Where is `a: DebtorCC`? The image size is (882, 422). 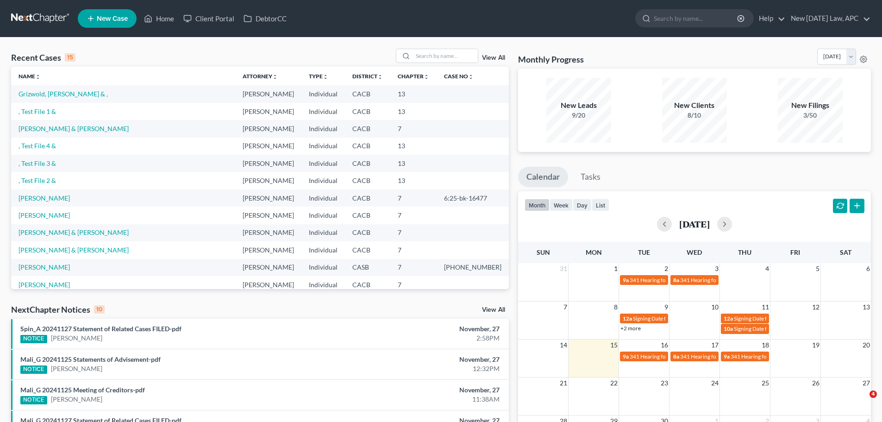 a: DebtorCC is located at coordinates (265, 19).